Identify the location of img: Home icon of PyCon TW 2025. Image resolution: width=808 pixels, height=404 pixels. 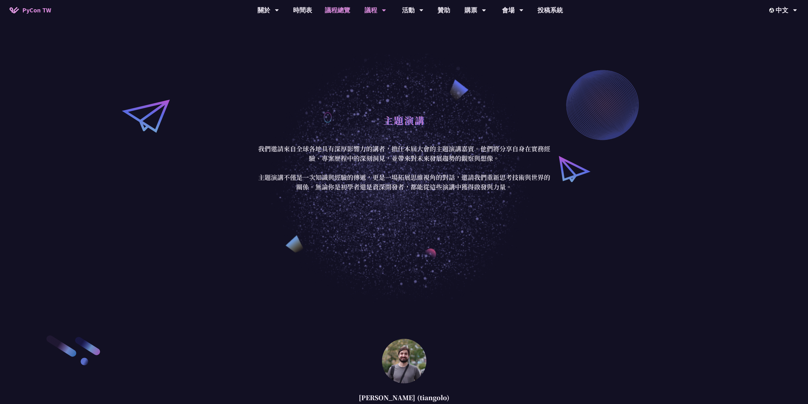
(14, 10).